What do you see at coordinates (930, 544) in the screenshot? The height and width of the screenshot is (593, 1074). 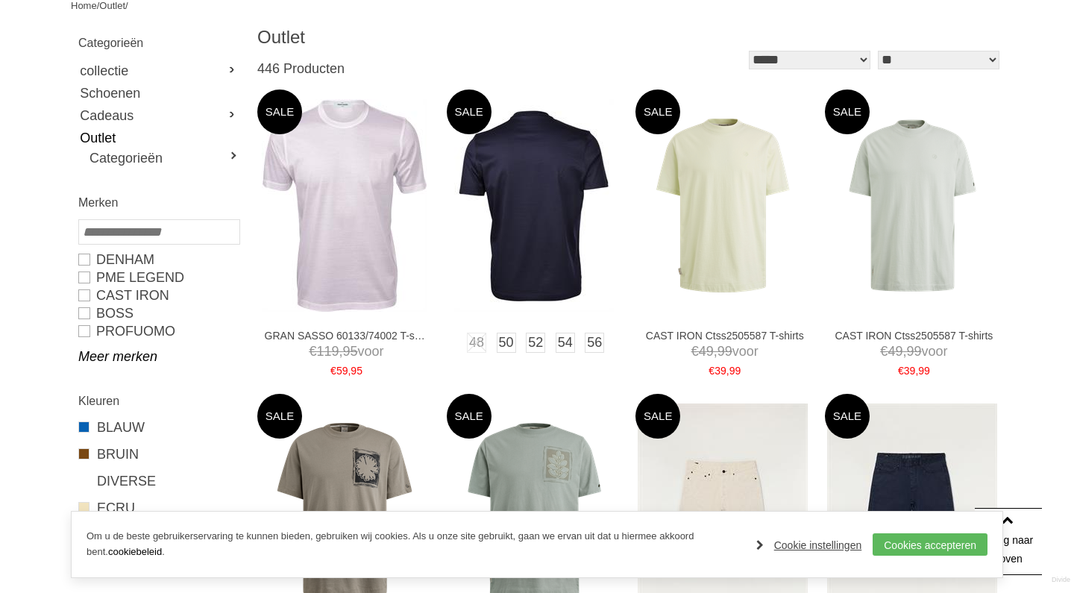 I see `a: Cookies accepteren` at bounding box center [930, 544].